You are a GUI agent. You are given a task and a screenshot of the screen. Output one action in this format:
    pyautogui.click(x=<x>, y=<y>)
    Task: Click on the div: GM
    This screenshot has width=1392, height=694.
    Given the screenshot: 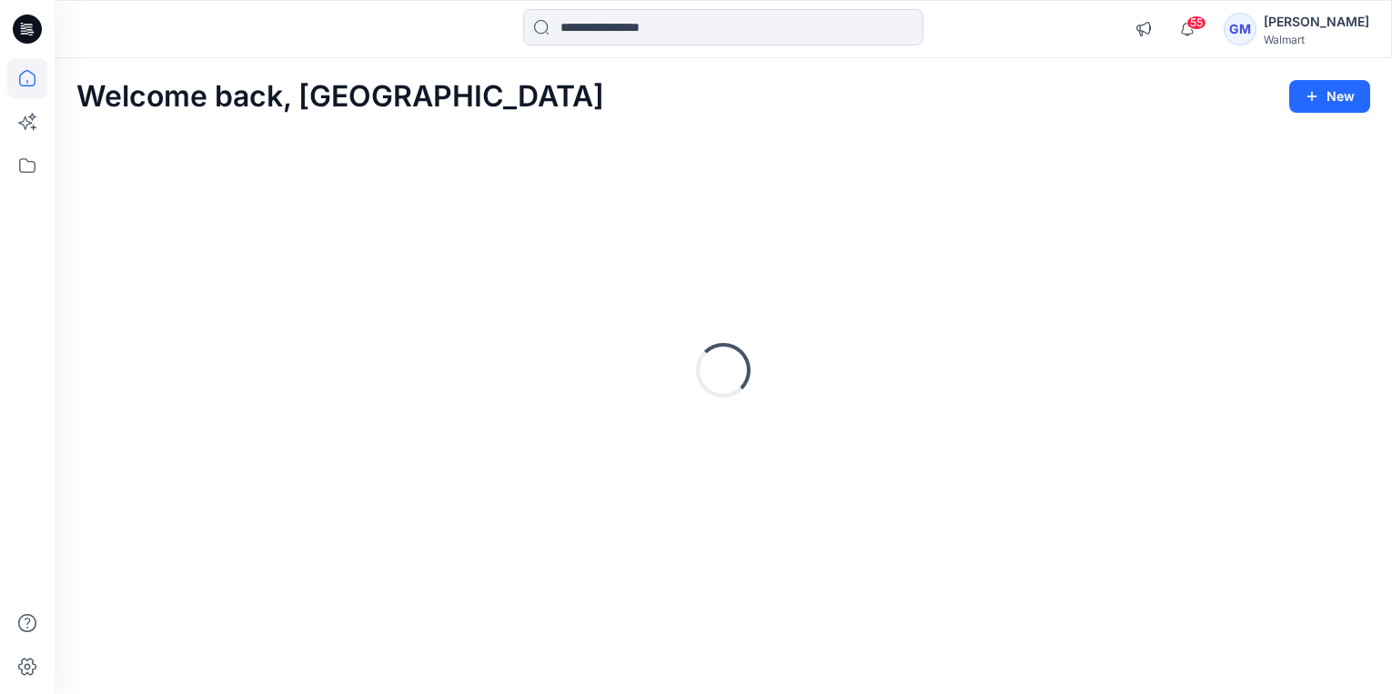 What is the action you would take?
    pyautogui.click(x=1240, y=29)
    